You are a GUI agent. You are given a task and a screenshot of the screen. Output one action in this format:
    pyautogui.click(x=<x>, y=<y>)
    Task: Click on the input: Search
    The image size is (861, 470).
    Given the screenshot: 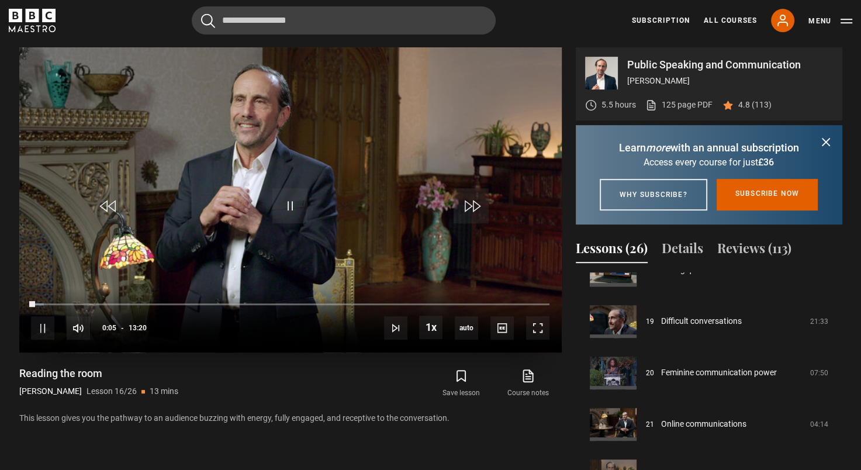 What is the action you would take?
    pyautogui.click(x=344, y=20)
    